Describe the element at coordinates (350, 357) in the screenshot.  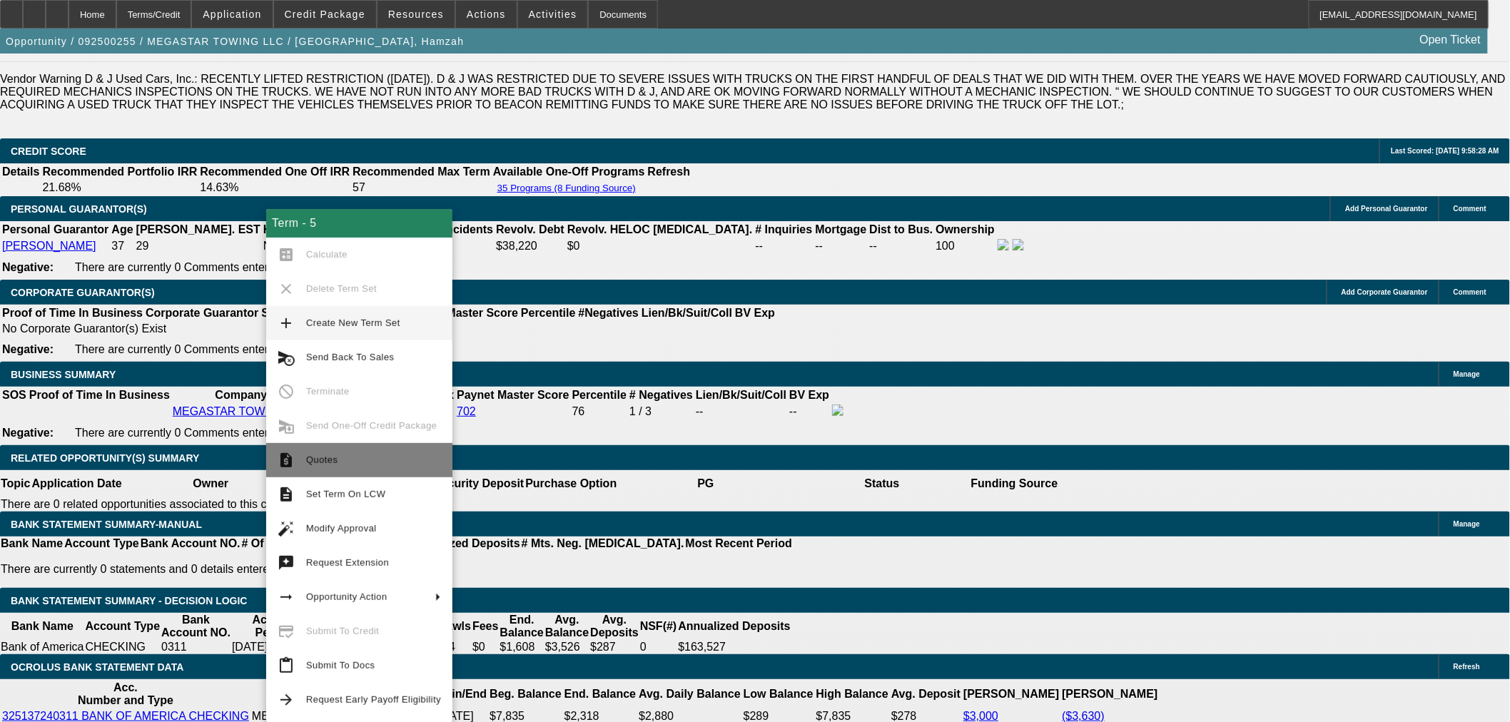
I see `span: Send Back To Sales` at that location.